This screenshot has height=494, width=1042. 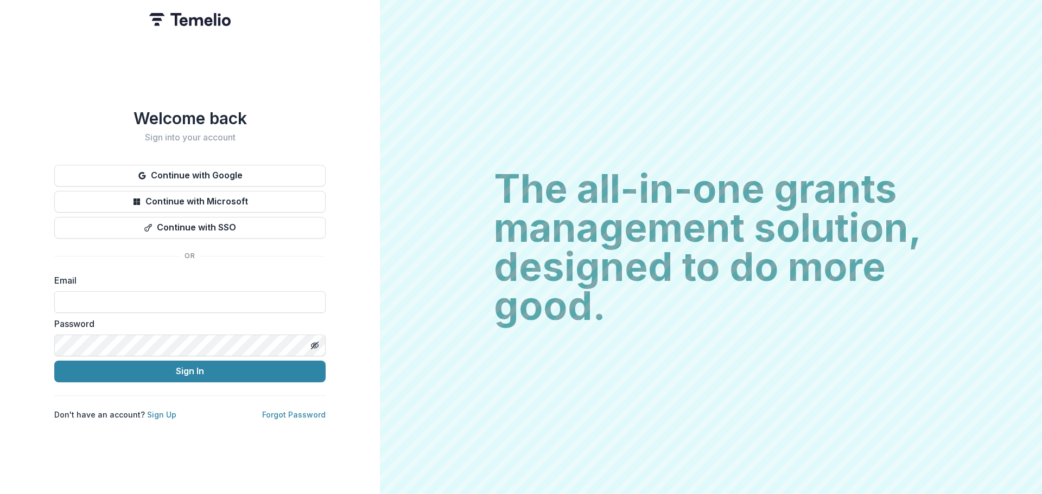 What do you see at coordinates (315, 346) in the screenshot?
I see `button: Toggle password visibility` at bounding box center [315, 346].